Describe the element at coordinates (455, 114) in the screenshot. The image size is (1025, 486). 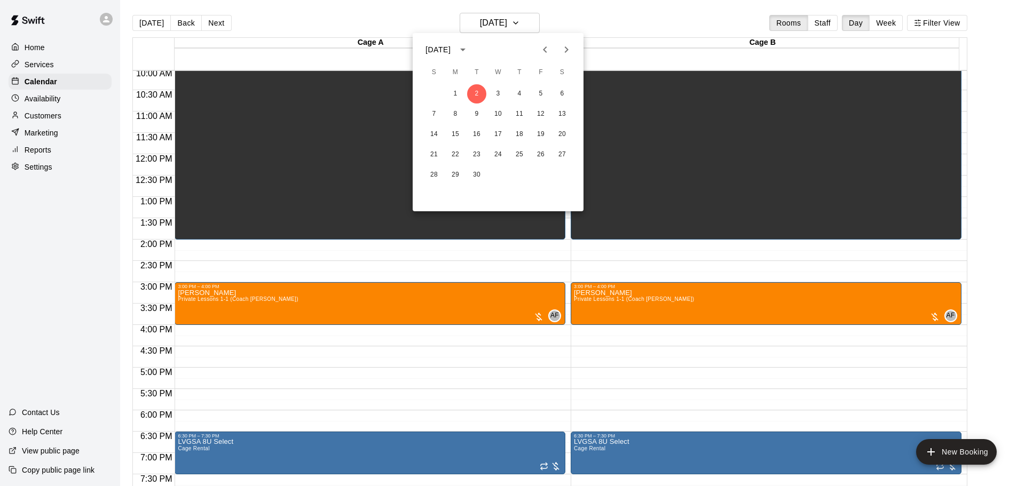
I see `button: 8` at that location.